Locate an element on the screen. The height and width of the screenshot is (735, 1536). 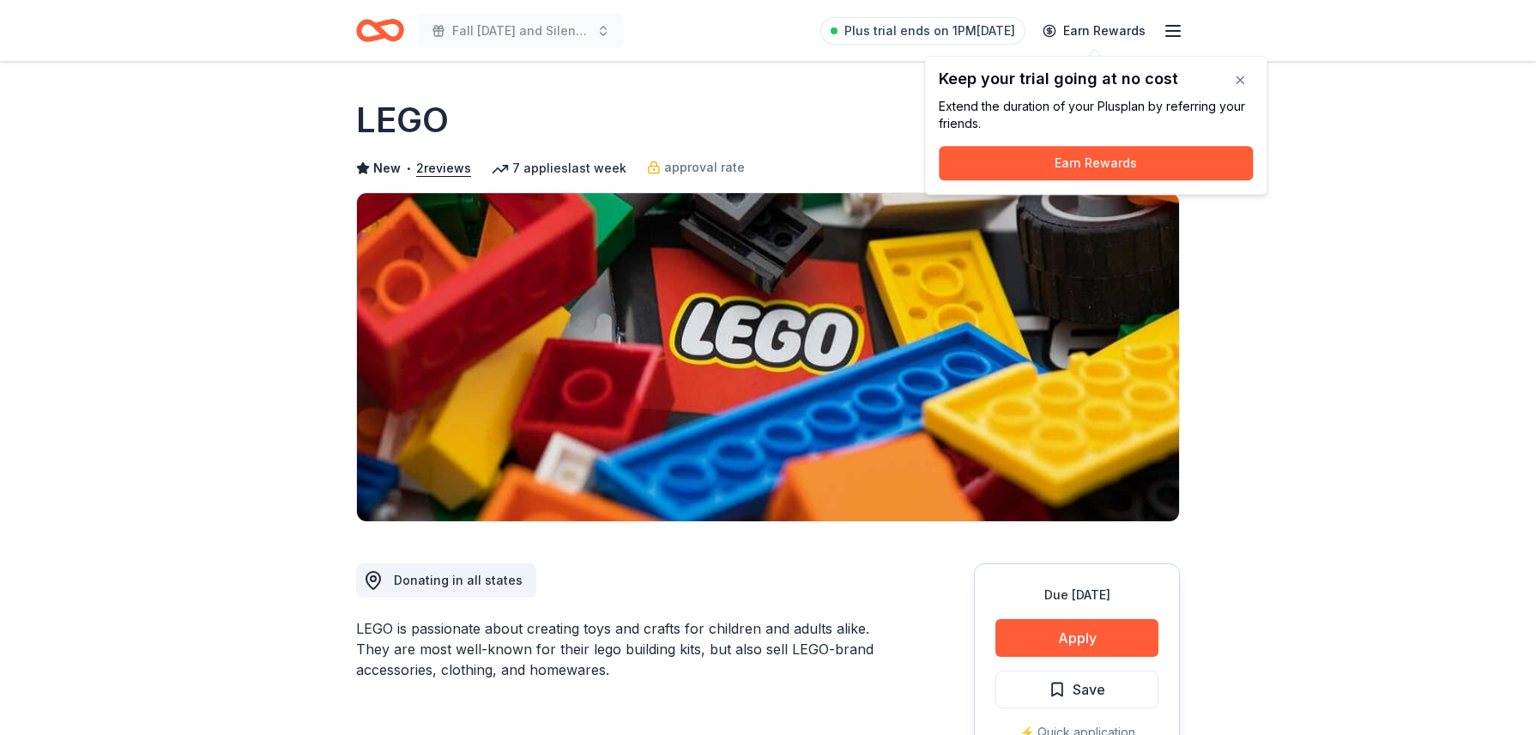
a: Home is located at coordinates (380, 30).